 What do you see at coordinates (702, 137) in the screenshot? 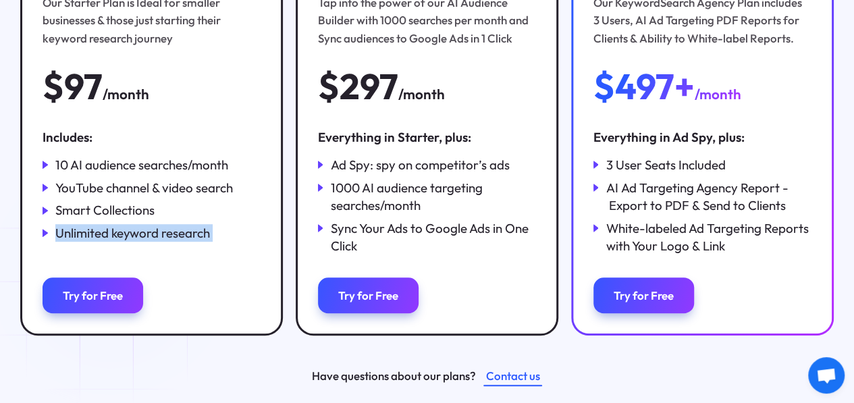
I see `div: Everything in Ad Spy, plus:` at bounding box center [702, 137].